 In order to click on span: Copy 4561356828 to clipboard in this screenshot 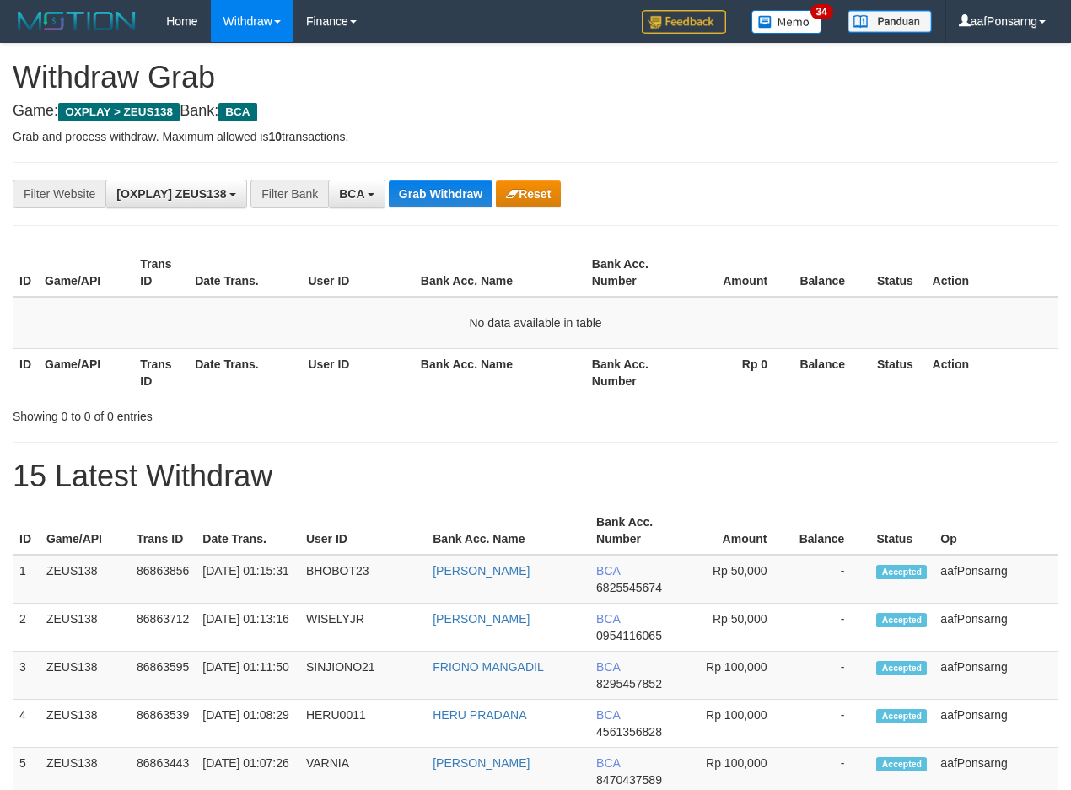, I will do `click(629, 732)`.